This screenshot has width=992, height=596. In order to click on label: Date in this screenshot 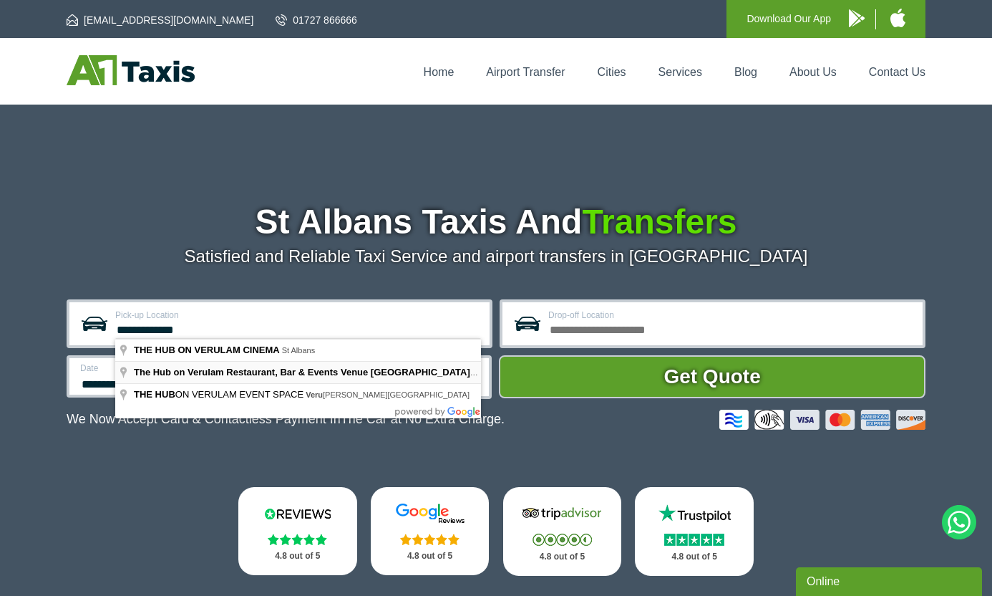, I will do `click(172, 368)`.